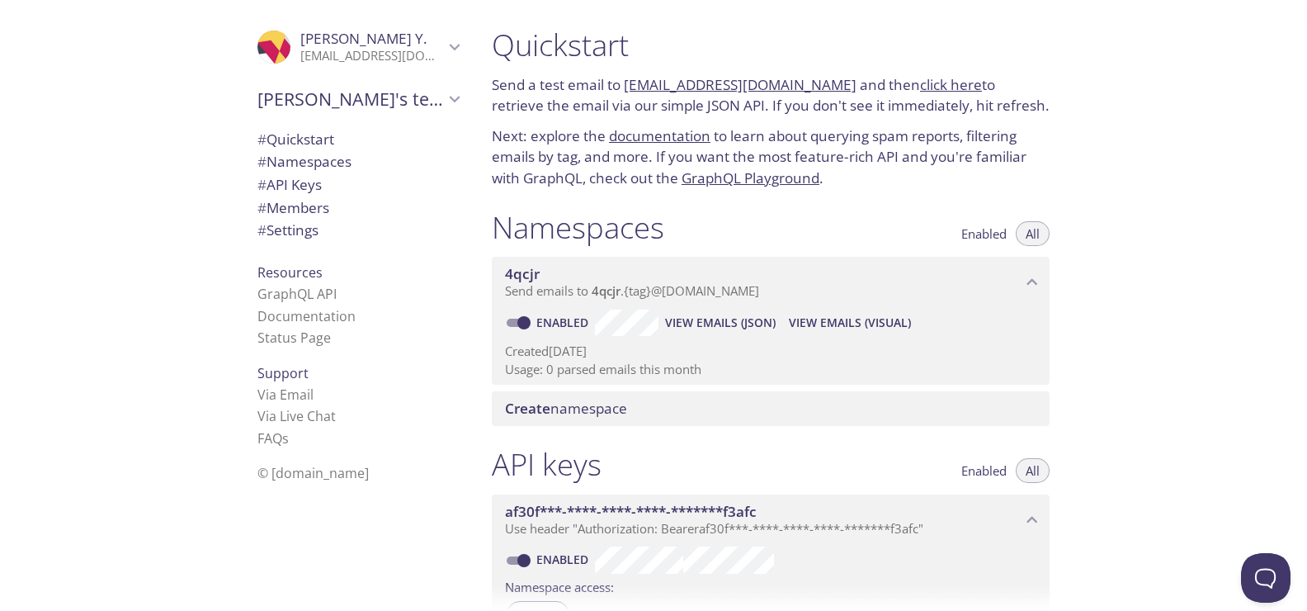 This screenshot has width=1307, height=611. I want to click on p: Next: explore the to learn about querying spam reports, filtering emails by tag, and more. If you..., so click(771, 157).